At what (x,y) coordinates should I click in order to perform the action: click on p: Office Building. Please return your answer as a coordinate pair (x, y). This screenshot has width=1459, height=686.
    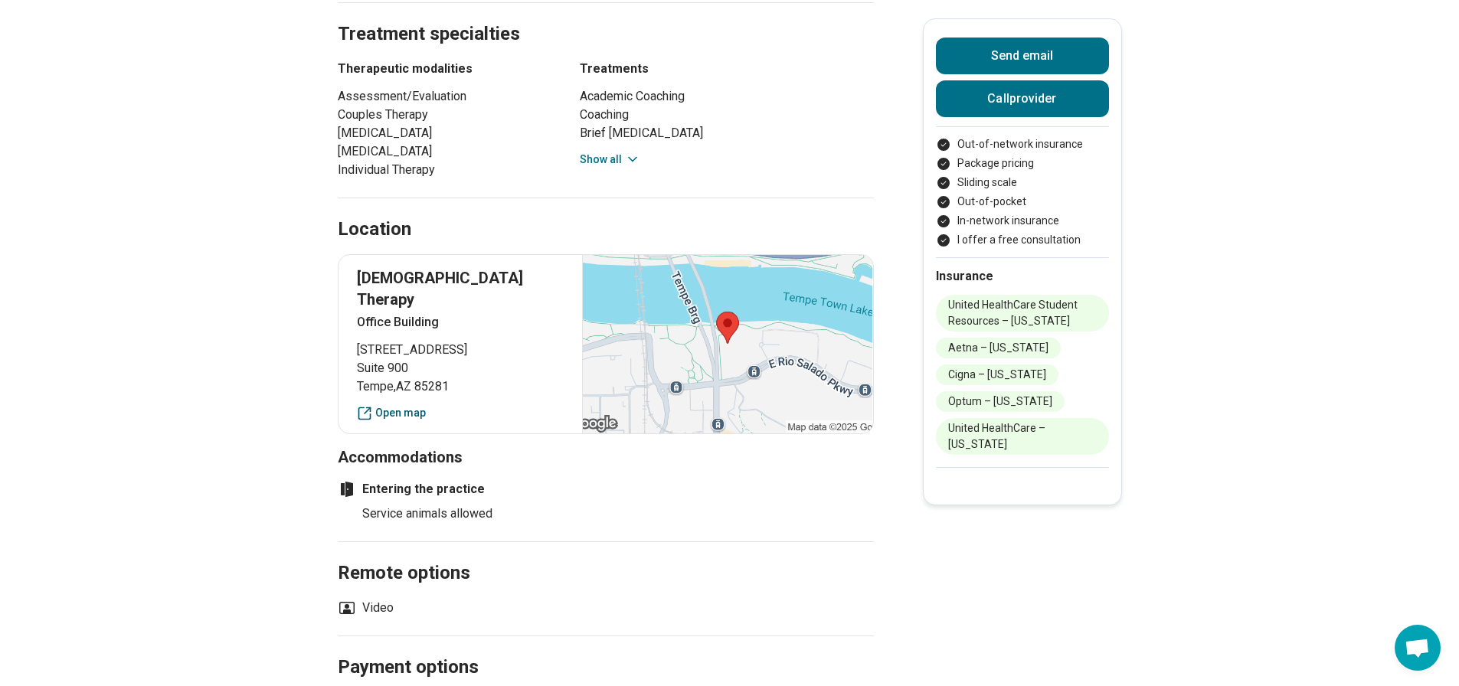
    Looking at the image, I should click on (460, 322).